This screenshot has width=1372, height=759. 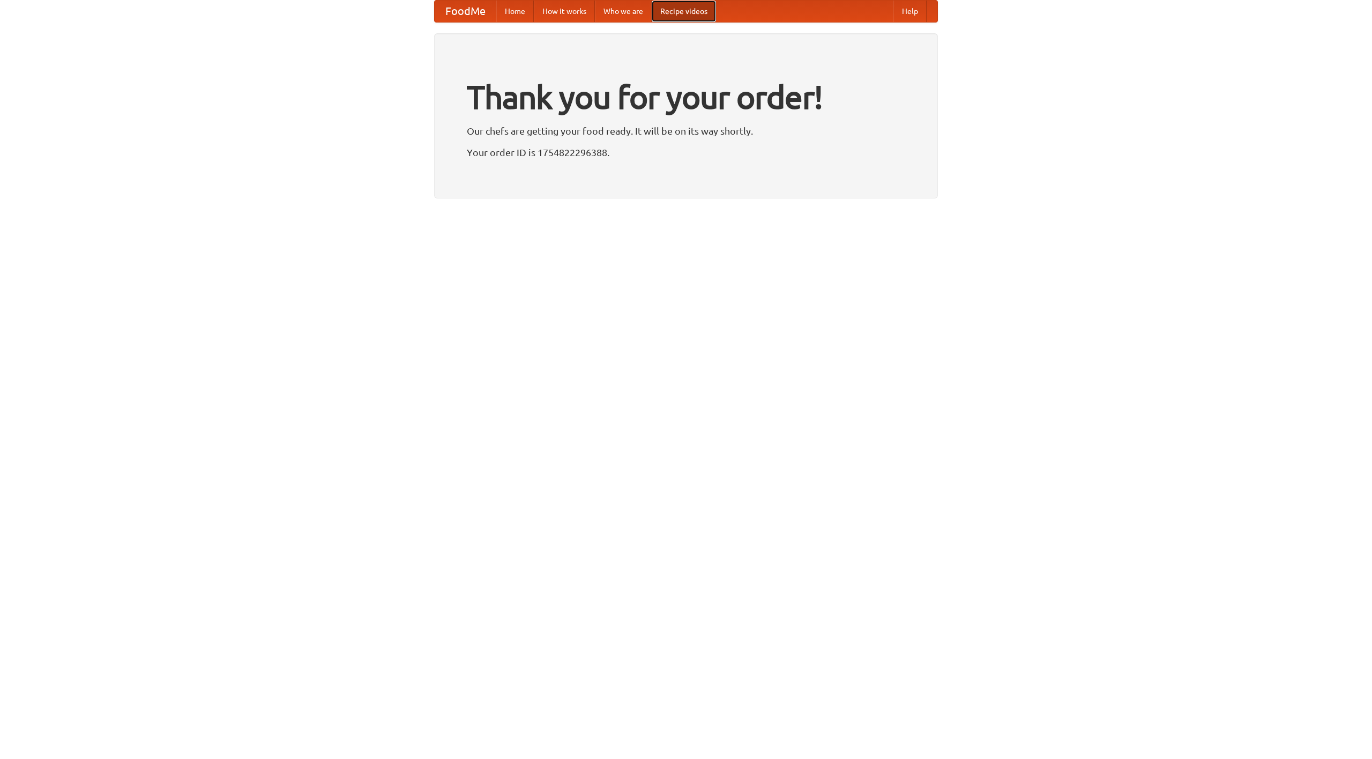 What do you see at coordinates (465, 11) in the screenshot?
I see `a: FoodMe` at bounding box center [465, 11].